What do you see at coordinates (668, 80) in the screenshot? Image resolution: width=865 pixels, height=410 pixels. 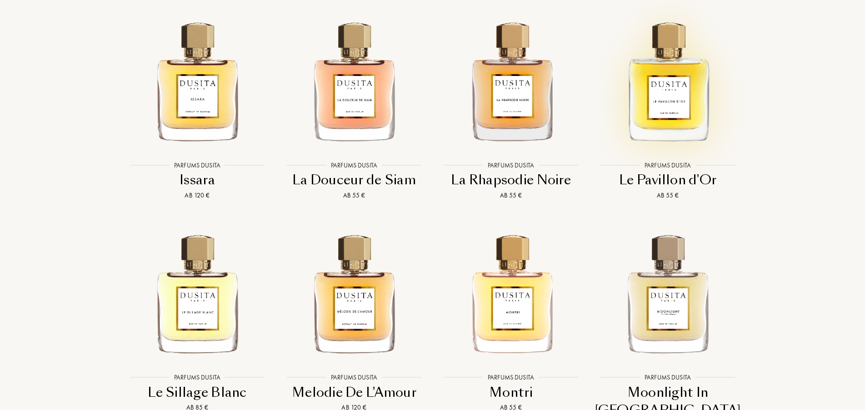 I see `img: Le Pavillon d'Or Parfums Dusita` at bounding box center [668, 80].